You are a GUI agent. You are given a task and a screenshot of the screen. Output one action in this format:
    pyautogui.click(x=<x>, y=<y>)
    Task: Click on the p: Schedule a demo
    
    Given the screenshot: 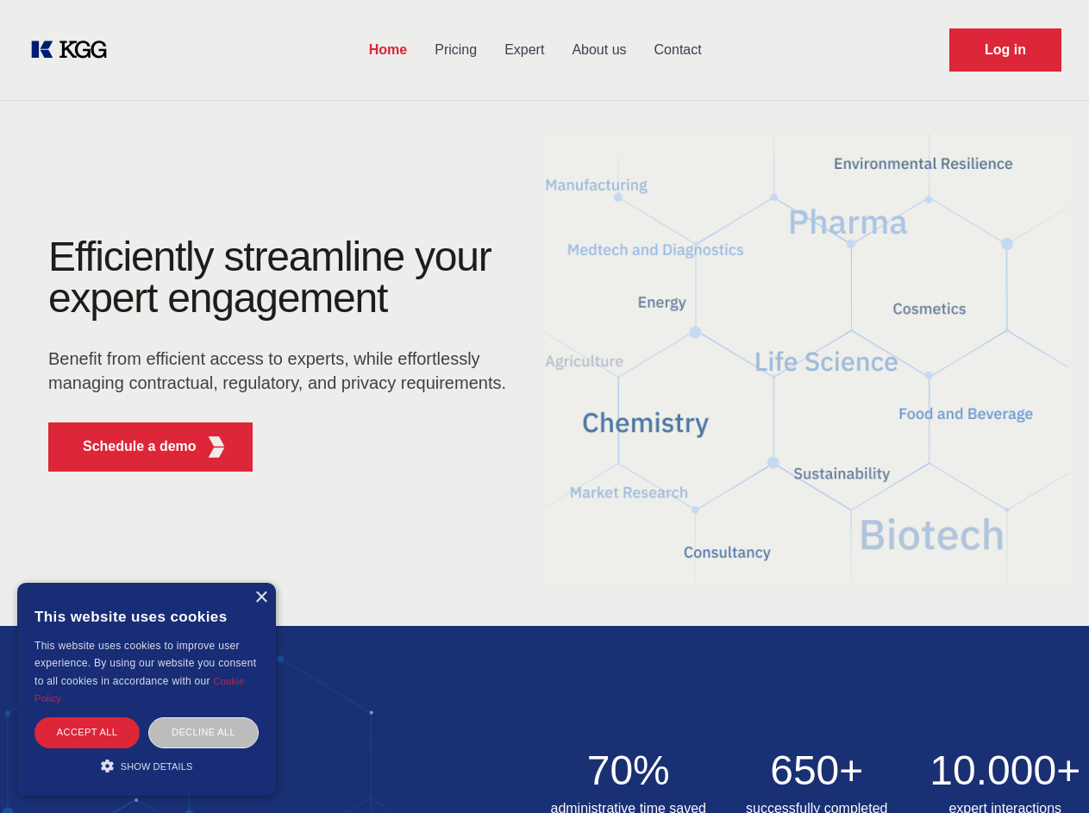 What is the action you would take?
    pyautogui.click(x=140, y=447)
    